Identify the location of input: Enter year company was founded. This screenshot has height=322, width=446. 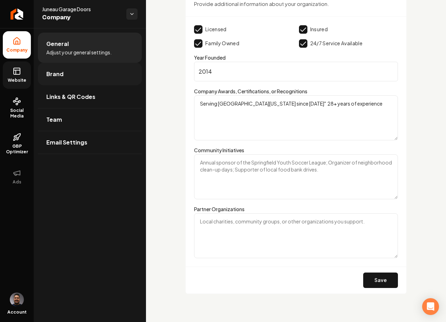
(296, 72).